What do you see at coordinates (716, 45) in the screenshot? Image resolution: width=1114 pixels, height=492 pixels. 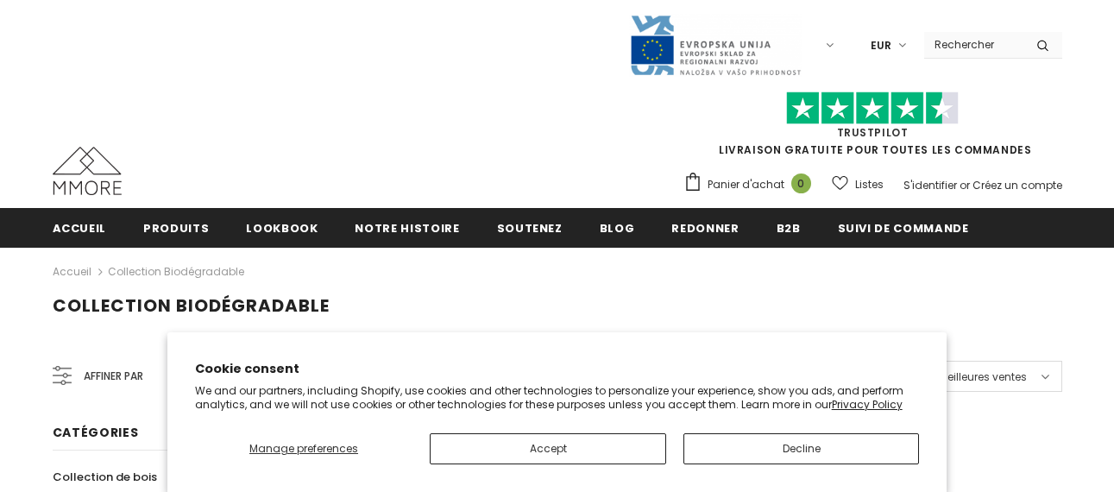 I see `img: Javni Razpis` at bounding box center [716, 45].